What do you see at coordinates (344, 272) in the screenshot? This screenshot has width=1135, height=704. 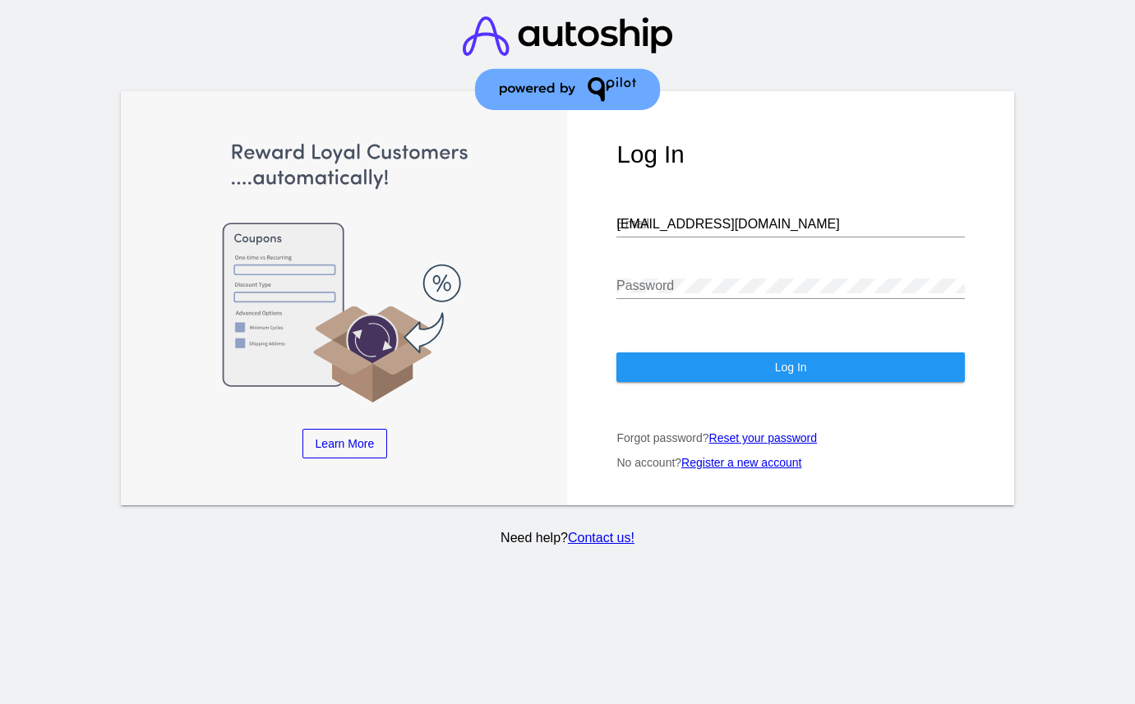 I see `img: Apply Coupons Automatically to Scheduled Orders with QPilot` at bounding box center [344, 272].